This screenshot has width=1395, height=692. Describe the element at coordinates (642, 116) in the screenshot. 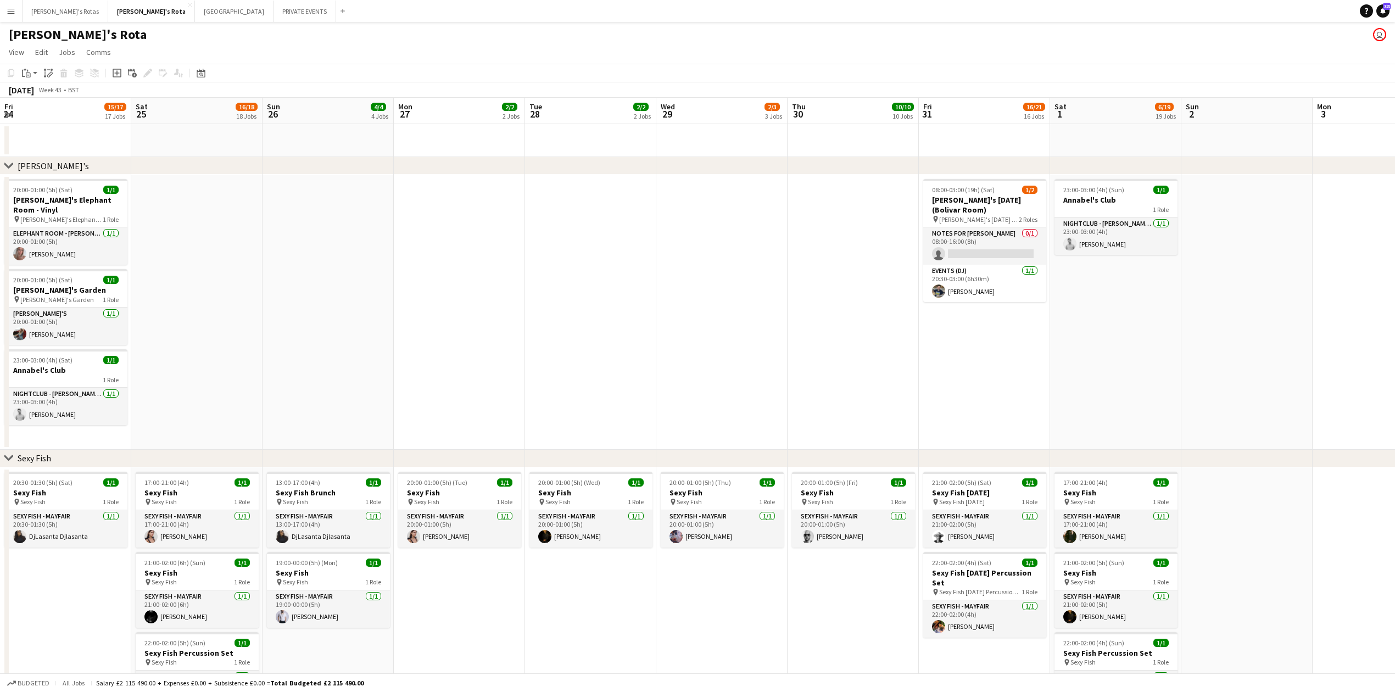

I see `div: 2 Jobs` at that location.